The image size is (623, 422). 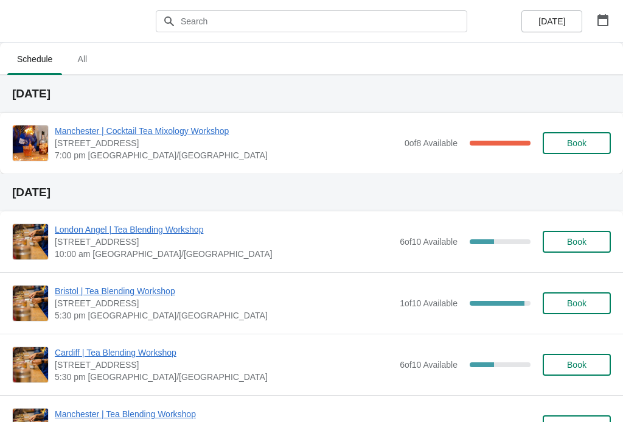 What do you see at coordinates (30, 143) in the screenshot?
I see `img: Manchester | Cocktail Tea Mixology Workshop | 57 Church Street, Manchester M4 1PD, UK | 7:00 pm E...` at bounding box center [30, 143].